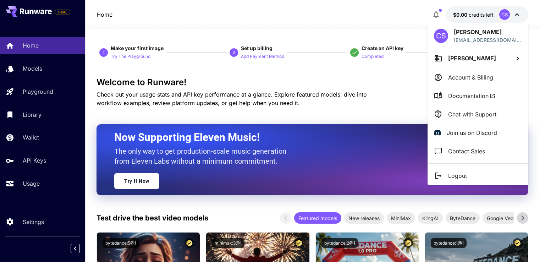  What do you see at coordinates (472, 114) in the screenshot?
I see `p: Chat with Support` at bounding box center [472, 114].